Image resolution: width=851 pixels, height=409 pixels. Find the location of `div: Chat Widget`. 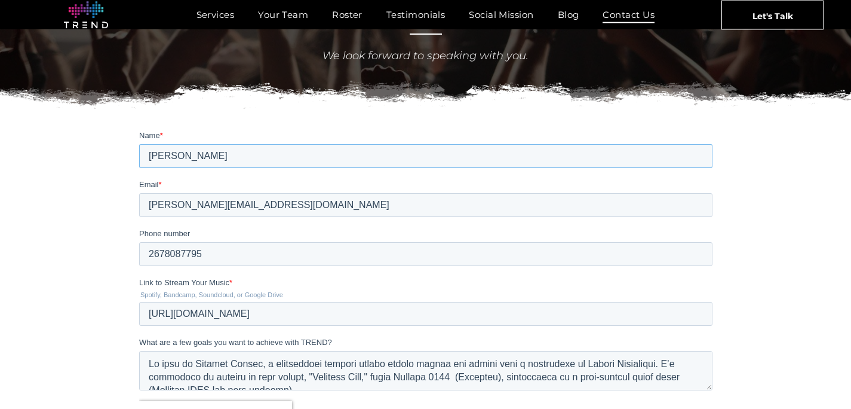

div: Chat Widget is located at coordinates (744, 339).